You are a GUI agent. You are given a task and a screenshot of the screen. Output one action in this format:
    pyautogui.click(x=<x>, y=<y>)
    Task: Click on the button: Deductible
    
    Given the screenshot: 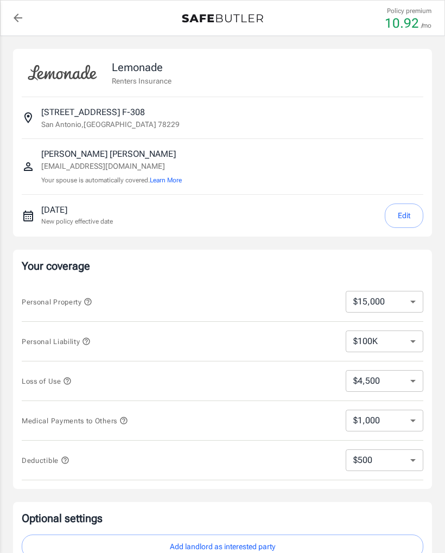 What is the action you would take?
    pyautogui.click(x=46, y=460)
    